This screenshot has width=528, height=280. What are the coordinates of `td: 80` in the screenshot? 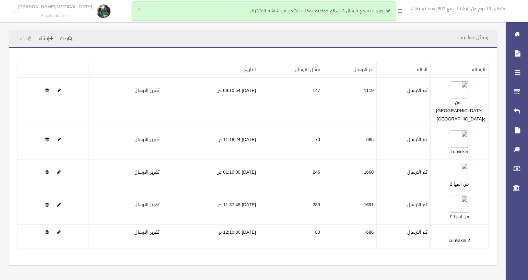 It's located at (290, 236).